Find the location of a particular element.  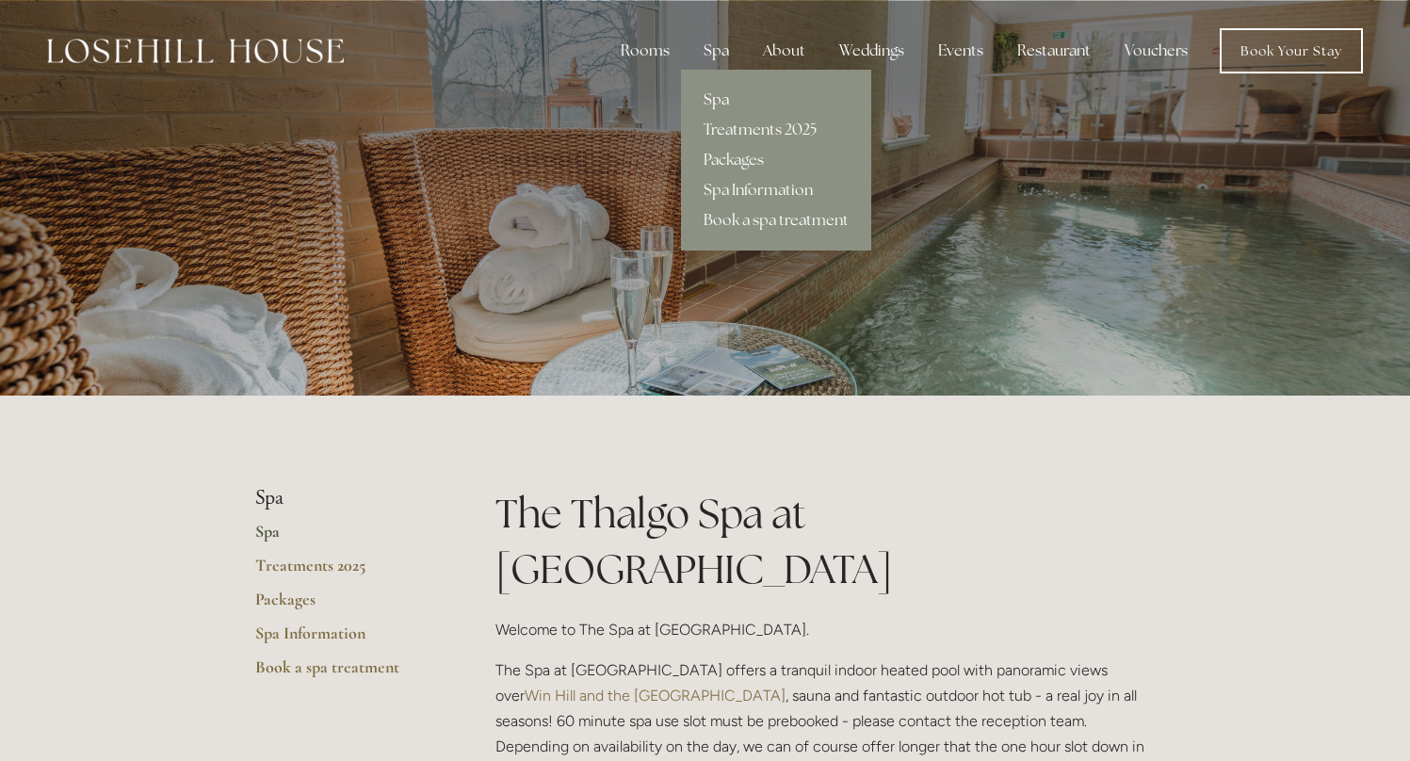

li: Spa is located at coordinates (345, 498).